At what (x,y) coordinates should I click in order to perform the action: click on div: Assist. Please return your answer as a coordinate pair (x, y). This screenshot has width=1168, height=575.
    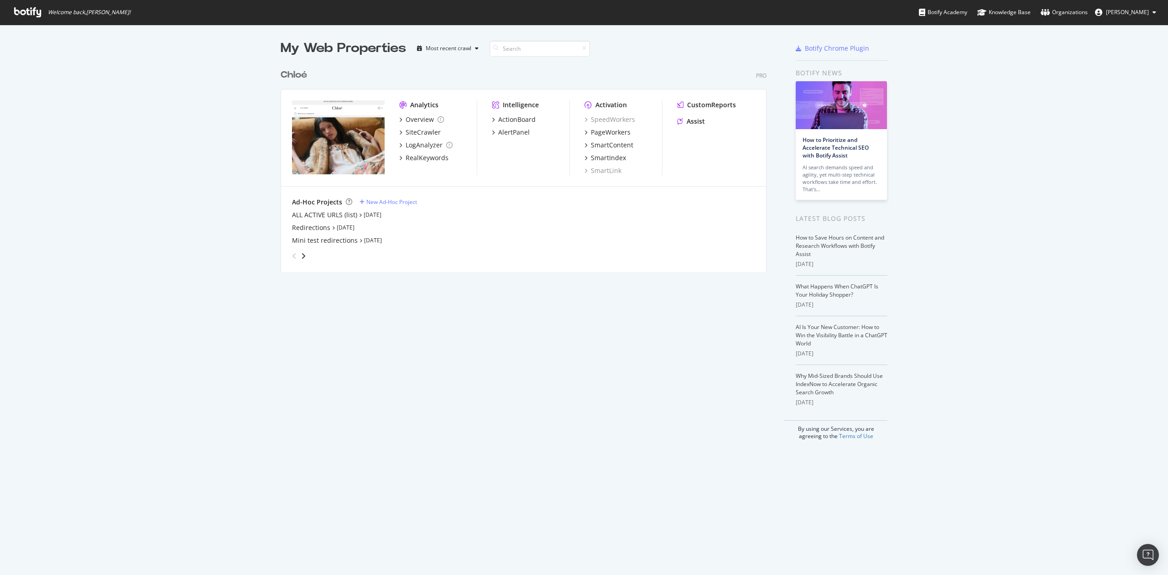
    Looking at the image, I should click on (696, 121).